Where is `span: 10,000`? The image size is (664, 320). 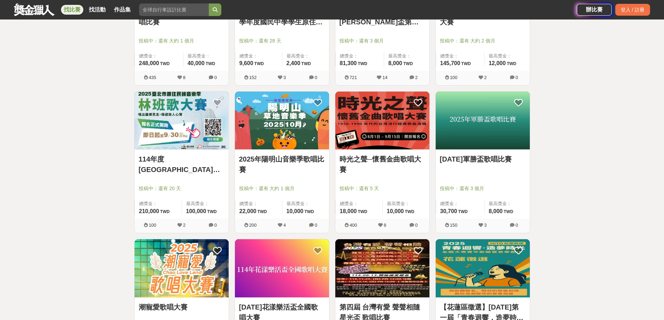 span: 10,000 is located at coordinates (295, 211).